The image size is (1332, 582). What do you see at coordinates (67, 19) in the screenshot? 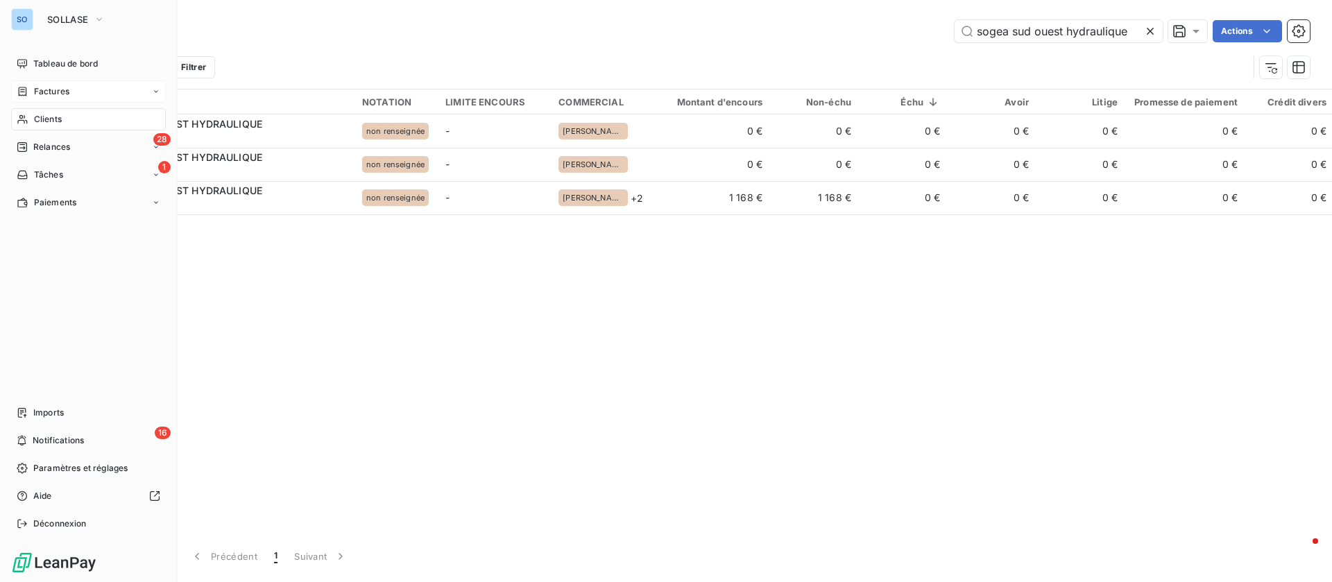
I see `span: SOLLASE` at bounding box center [67, 19].